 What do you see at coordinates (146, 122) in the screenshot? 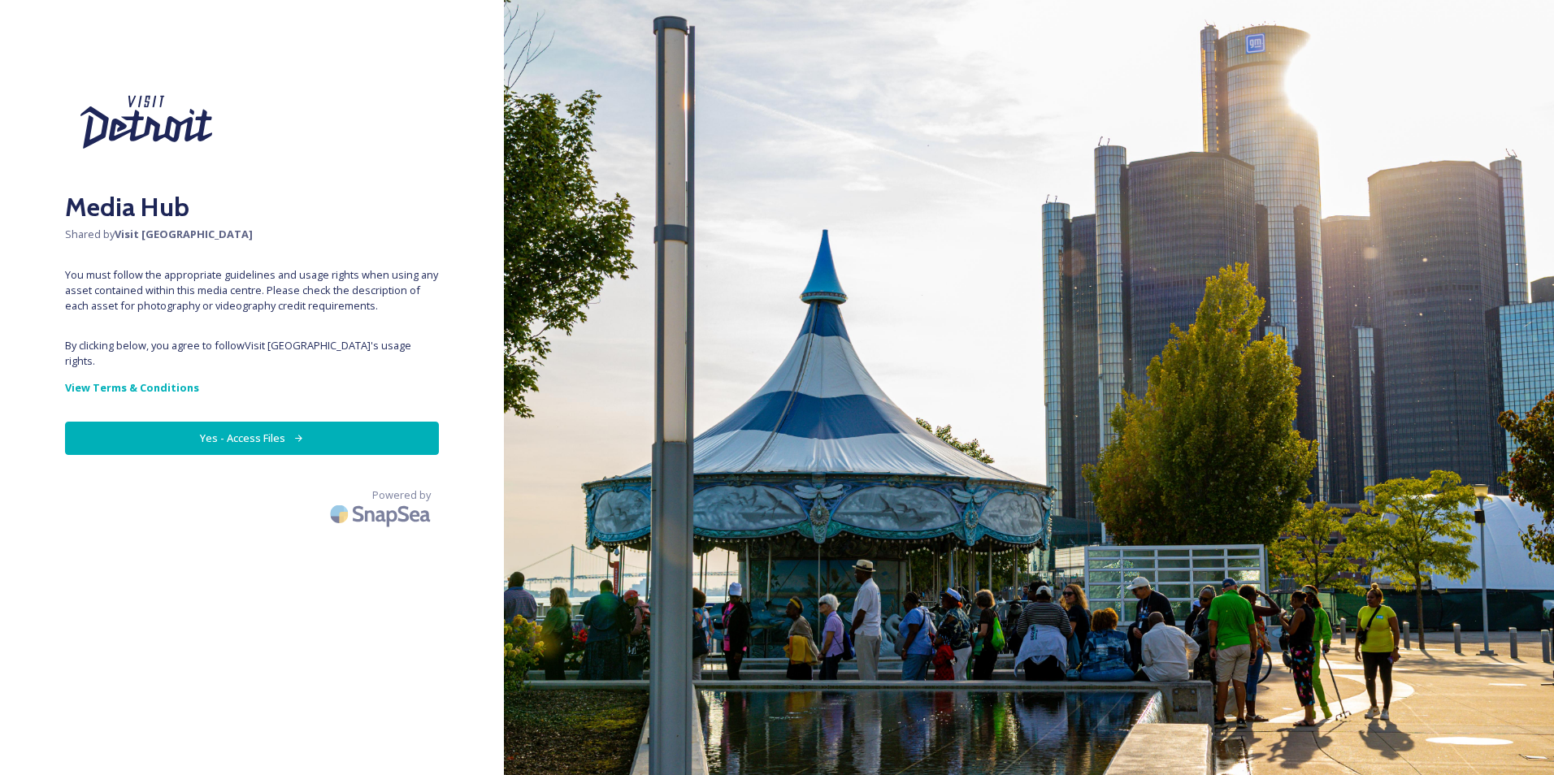
I see `img: Visit%20Detroit%20New%202024.svg` at bounding box center [146, 122].